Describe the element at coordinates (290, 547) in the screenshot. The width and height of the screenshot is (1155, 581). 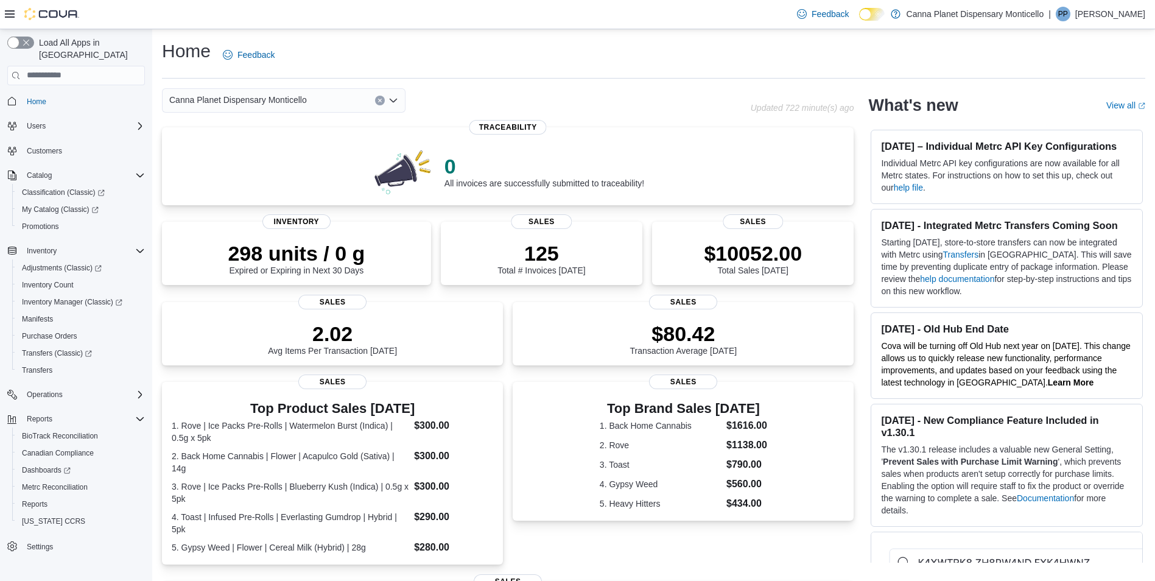
I see `dt: 5. Gypsy Weed | Flower | Cereal Milk (Hybrid) | 28g` at that location.